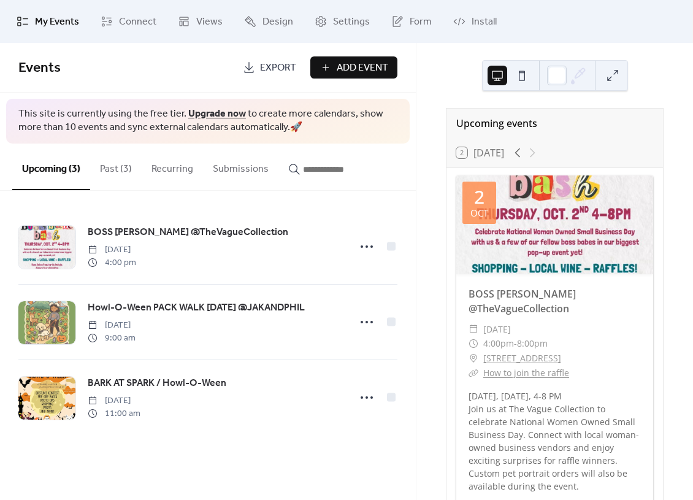 The width and height of the screenshot is (693, 500). What do you see at coordinates (475, 21) in the screenshot?
I see `a: Install` at bounding box center [475, 21].